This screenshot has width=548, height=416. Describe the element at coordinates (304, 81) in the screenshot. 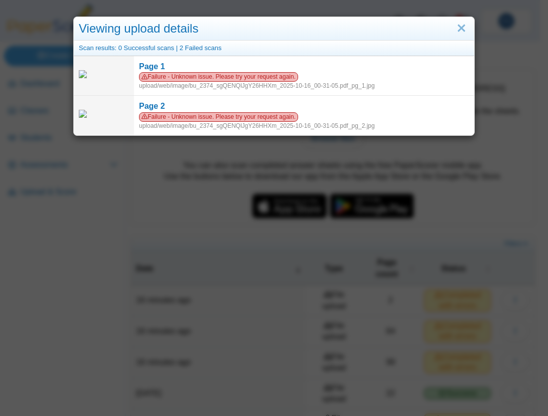

I see `div: upload/web/image/bu_2374_sgQENQlJgY26HHXm_2025-10-16_00-31-05.pdf_pg_1.jpg` at that location.